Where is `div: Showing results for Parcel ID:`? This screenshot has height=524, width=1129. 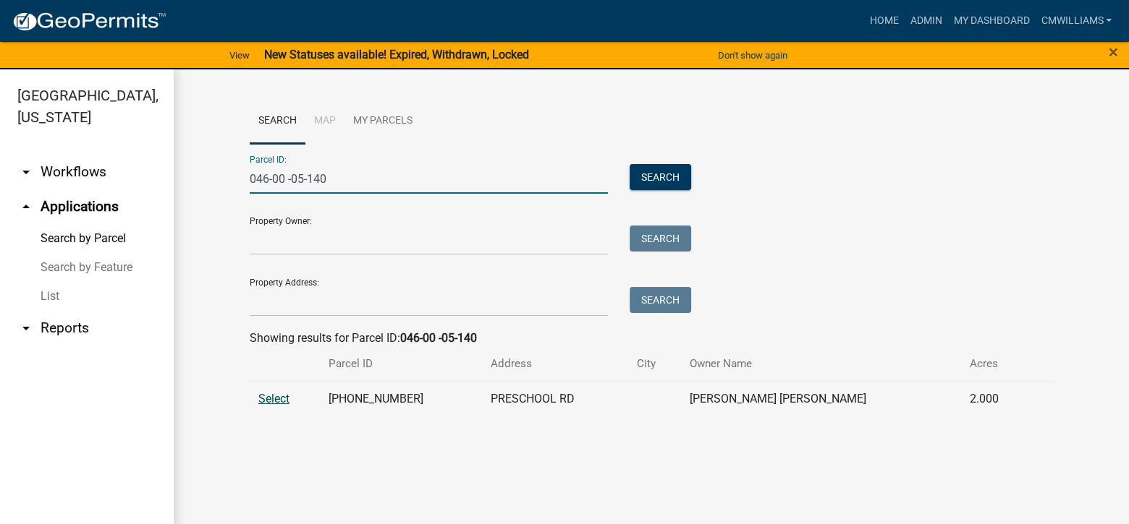
div: Showing results for Parcel ID: is located at coordinates (651, 339).